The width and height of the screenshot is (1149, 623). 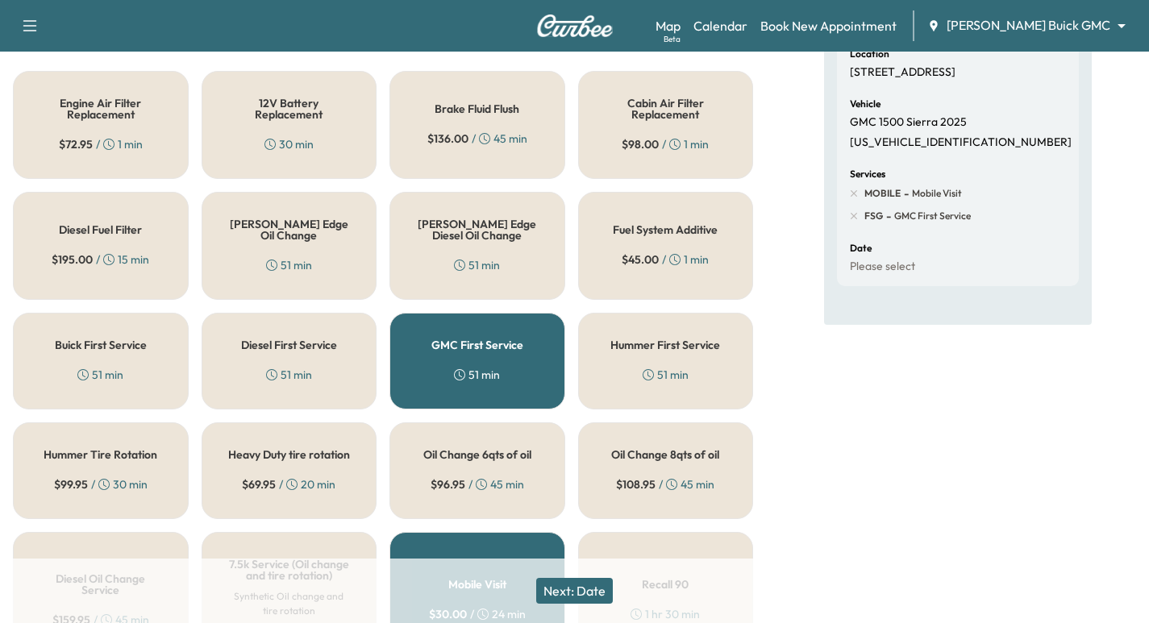 I want to click on span: $ 72.95, so click(x=76, y=144).